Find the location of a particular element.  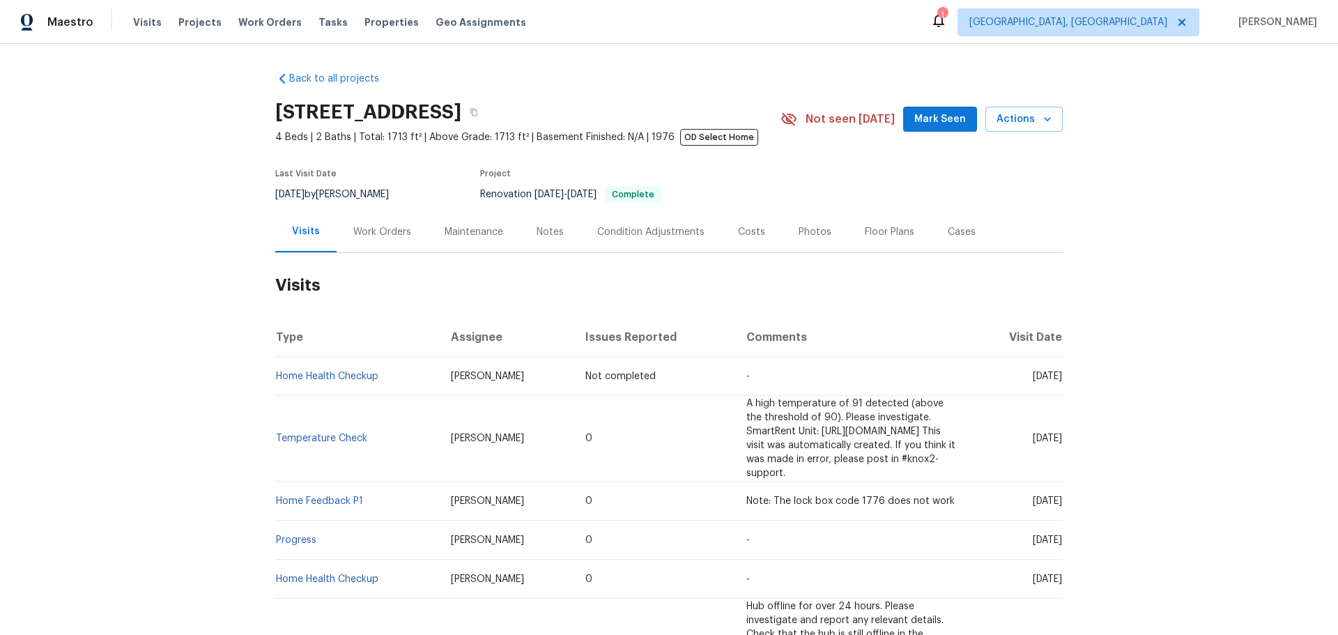

span: Properties is located at coordinates (392, 22).